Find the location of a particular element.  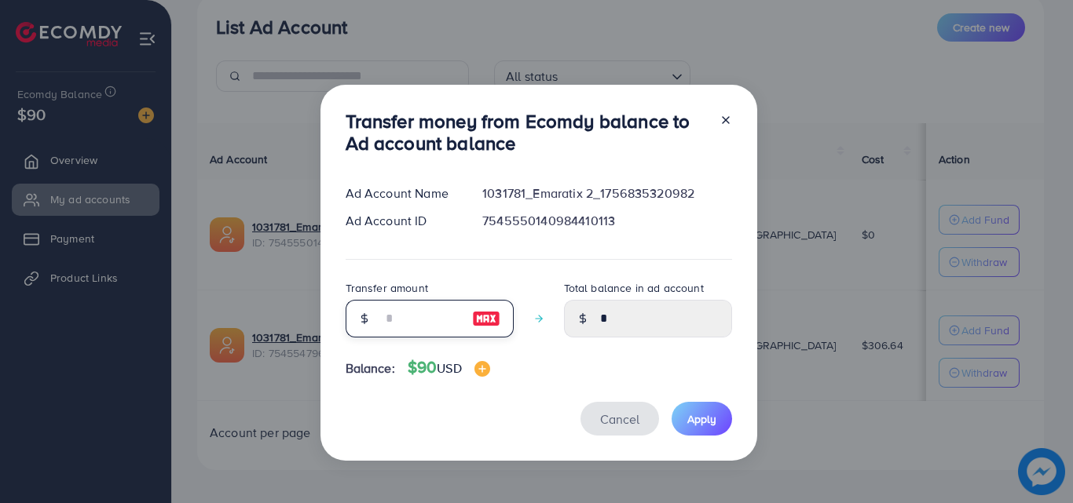

div: Ad Account ID is located at coordinates (401, 221).